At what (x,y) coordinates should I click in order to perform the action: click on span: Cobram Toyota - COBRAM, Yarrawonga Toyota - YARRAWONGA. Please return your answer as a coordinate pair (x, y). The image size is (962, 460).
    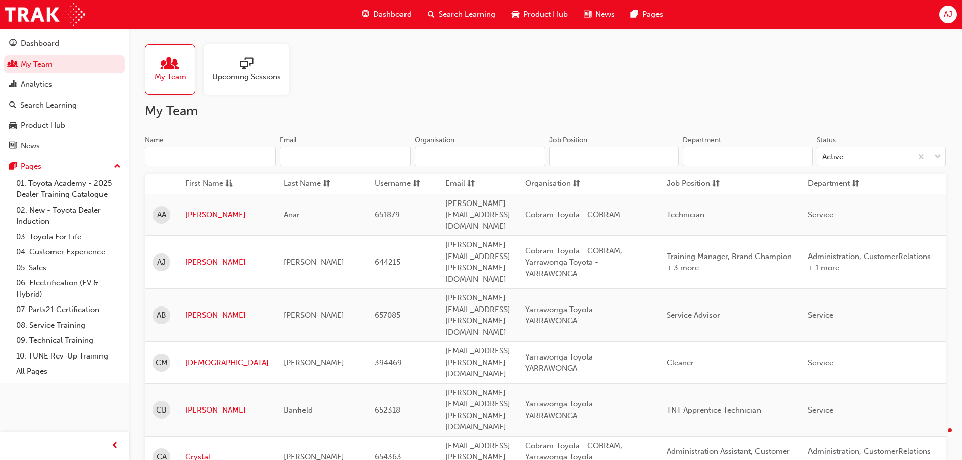
    Looking at the image, I should click on (574, 262).